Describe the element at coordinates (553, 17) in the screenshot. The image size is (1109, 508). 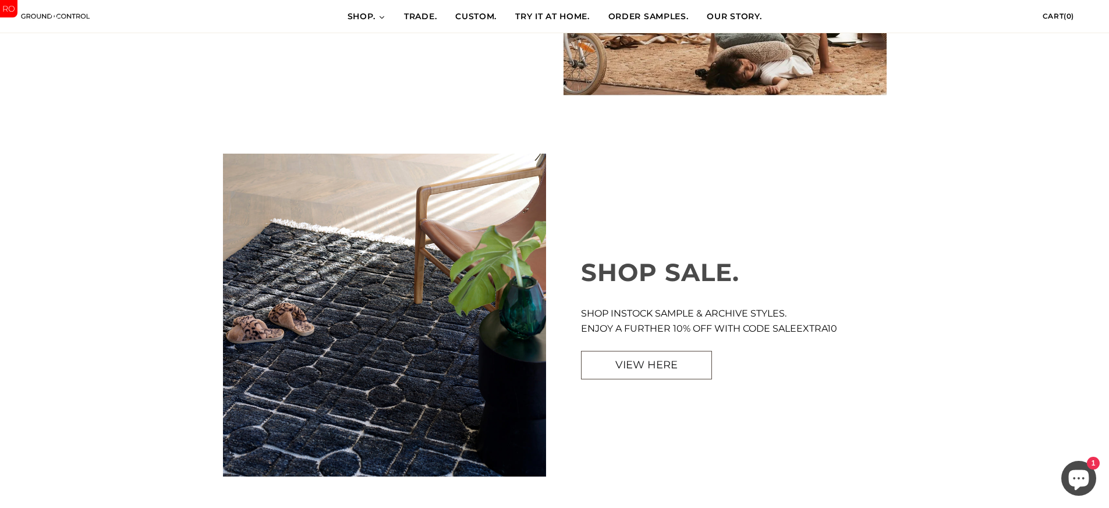
I see `span: TRY IT AT HOME.` at that location.